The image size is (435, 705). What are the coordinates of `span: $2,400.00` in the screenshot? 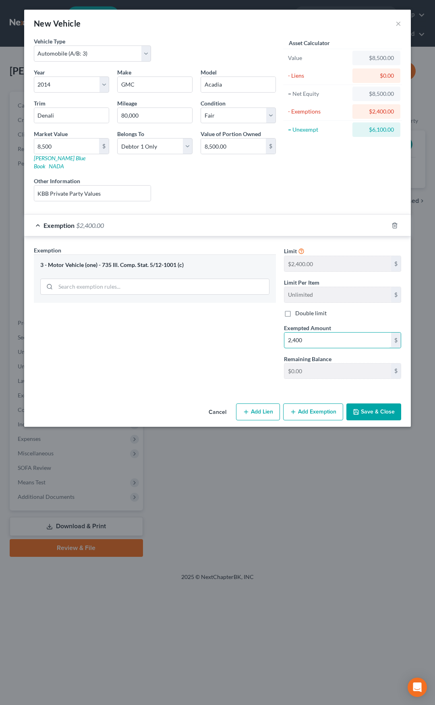 It's located at (90, 225).